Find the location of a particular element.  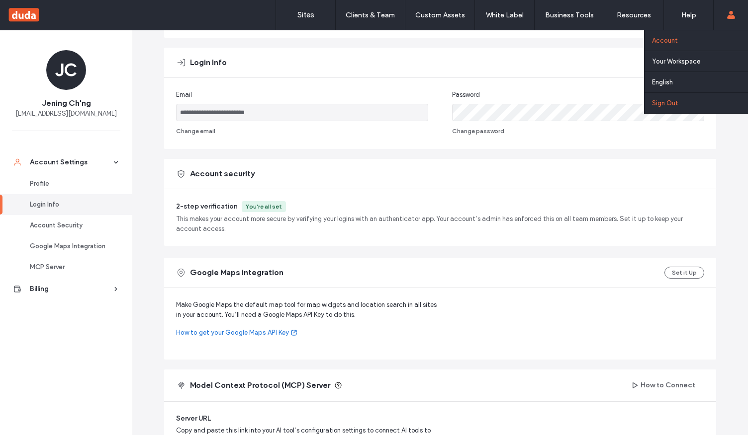

span: Server URL is located at coordinates (193, 419).